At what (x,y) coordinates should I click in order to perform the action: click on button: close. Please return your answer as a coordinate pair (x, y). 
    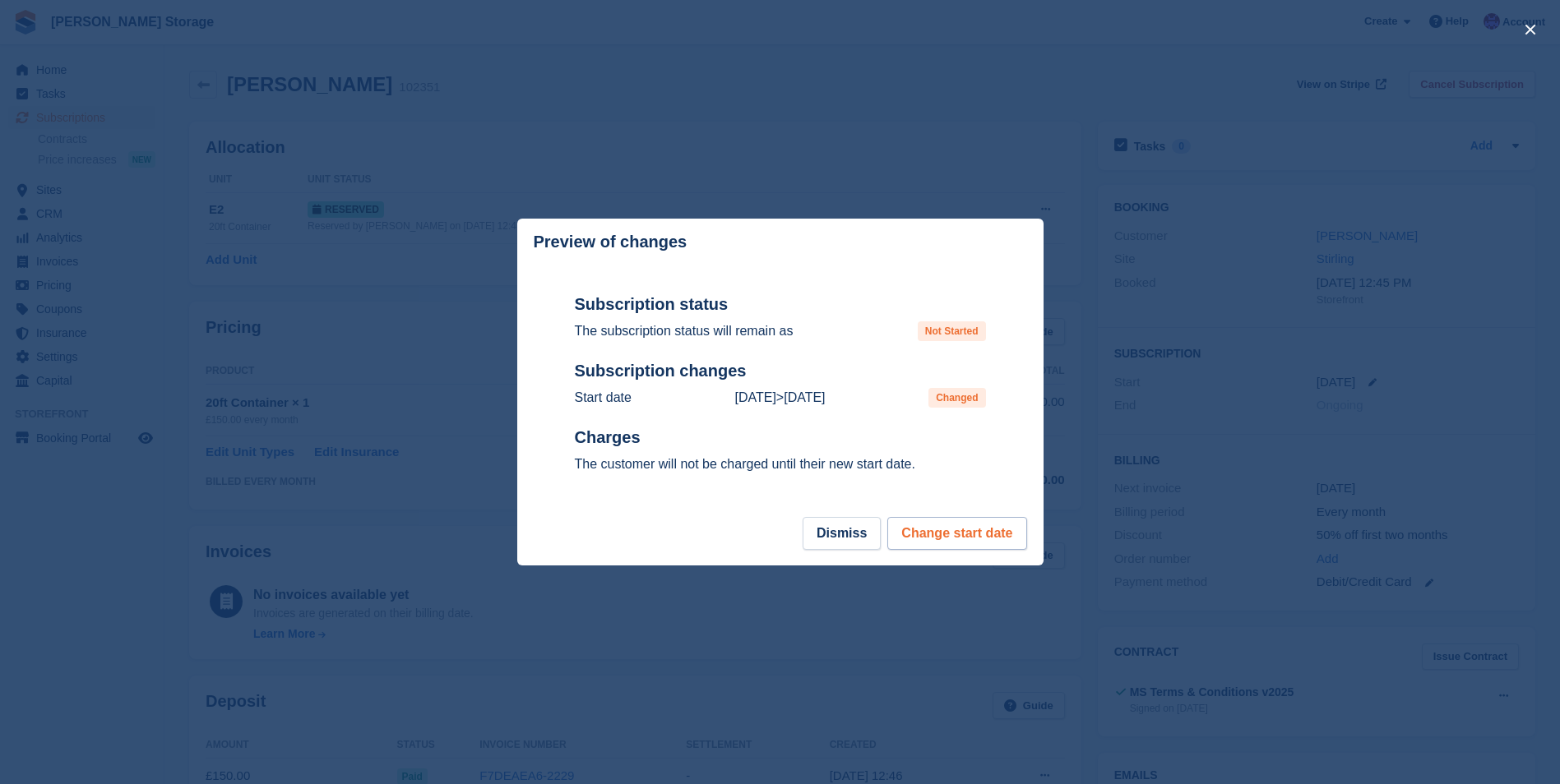
    Looking at the image, I should click on (1530, 30).